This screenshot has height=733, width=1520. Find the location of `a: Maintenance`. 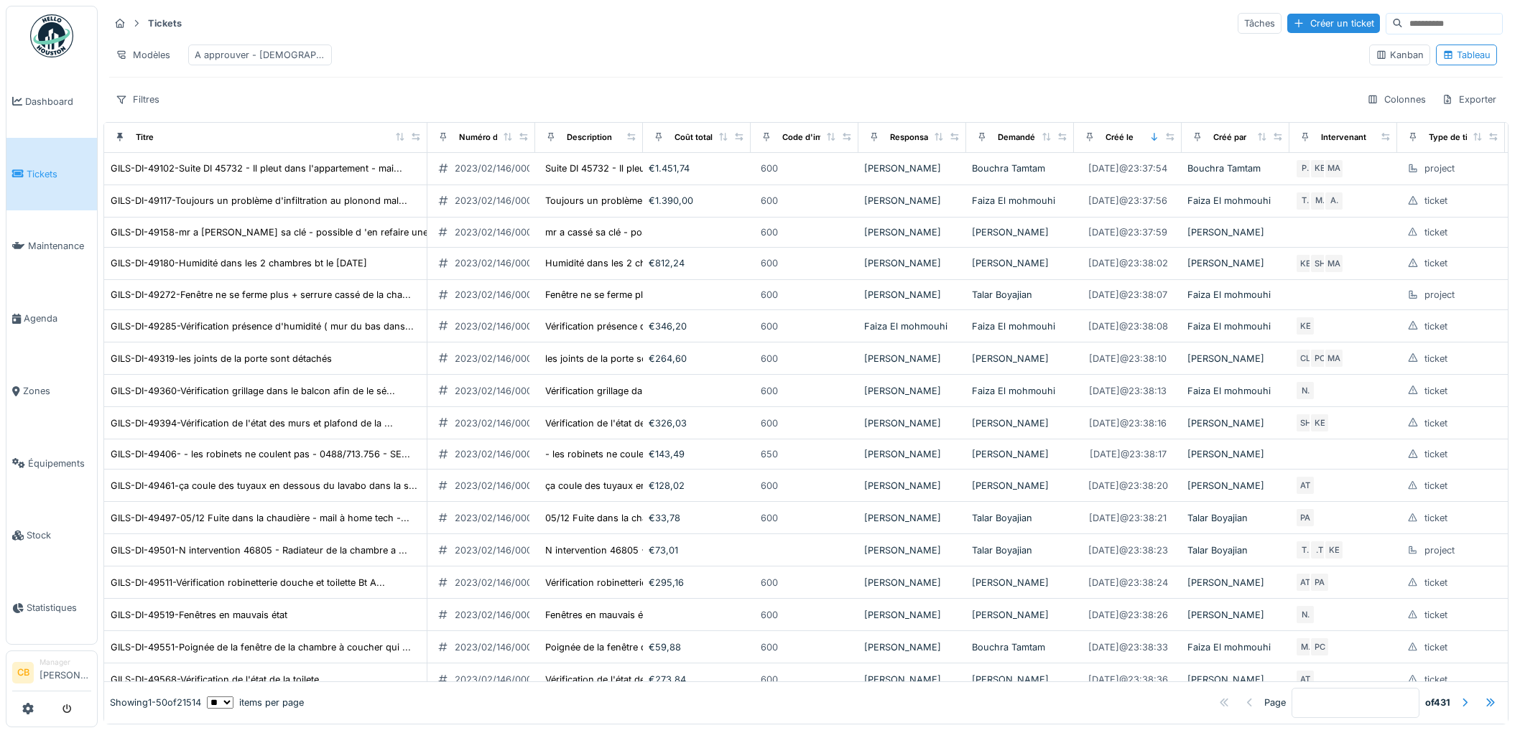

a: Maintenance is located at coordinates (52, 246).